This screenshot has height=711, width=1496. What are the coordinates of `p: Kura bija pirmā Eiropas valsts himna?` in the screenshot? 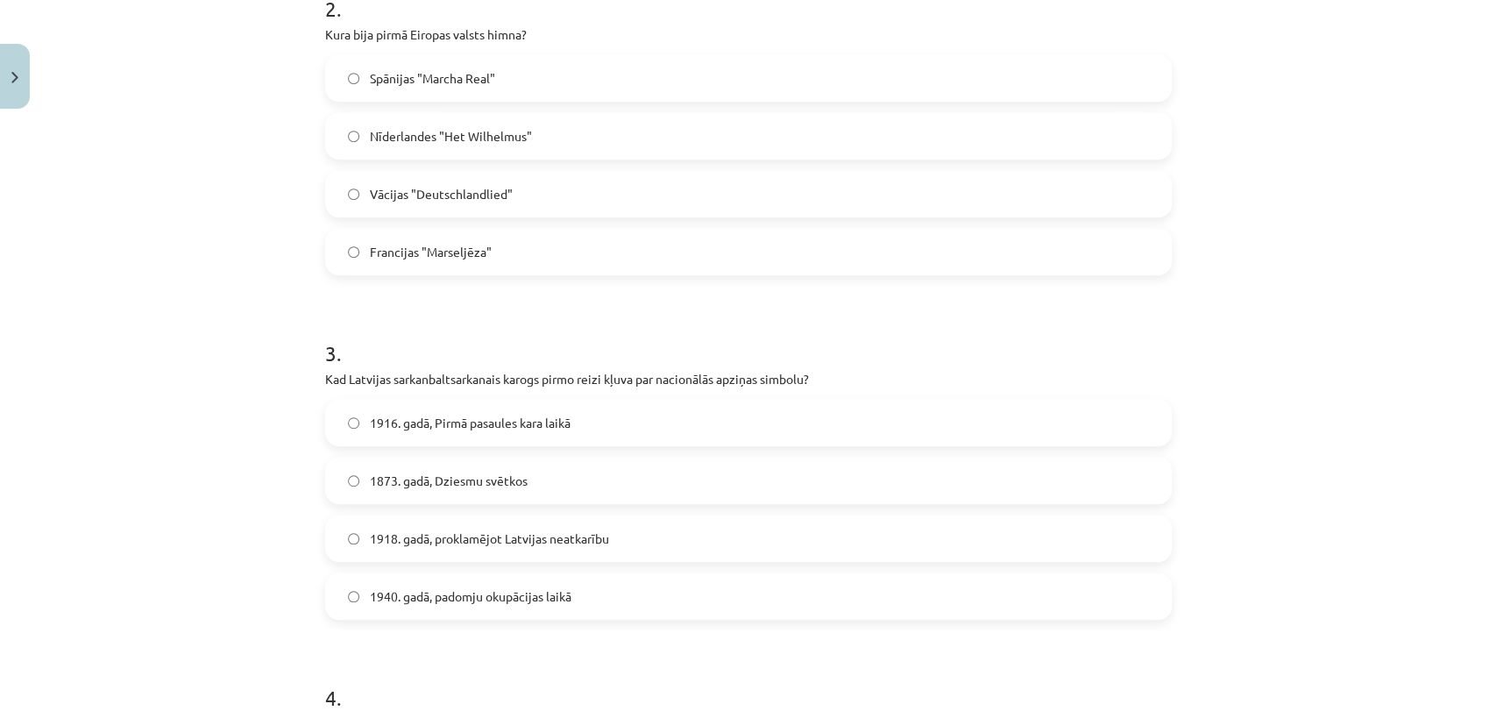 It's located at (749, 34).